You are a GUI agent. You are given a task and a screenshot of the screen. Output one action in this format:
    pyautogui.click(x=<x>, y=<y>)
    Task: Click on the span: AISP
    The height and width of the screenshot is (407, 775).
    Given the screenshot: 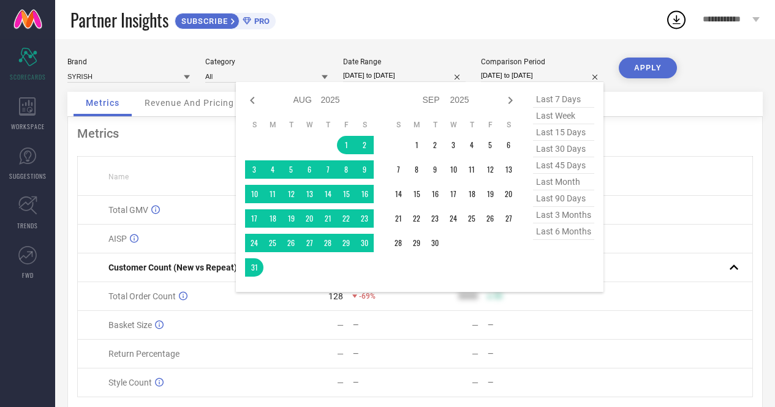 What is the action you would take?
    pyautogui.click(x=118, y=239)
    